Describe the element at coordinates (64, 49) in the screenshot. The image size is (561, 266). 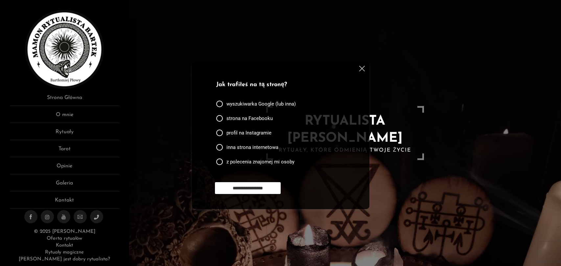
I see `img: Rytualista Bartek` at that location.